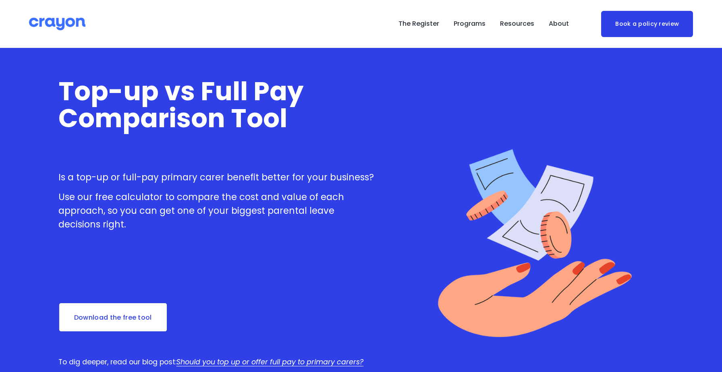 The image size is (722, 372). Describe the element at coordinates (647, 24) in the screenshot. I see `a: Book a policy review` at that location.